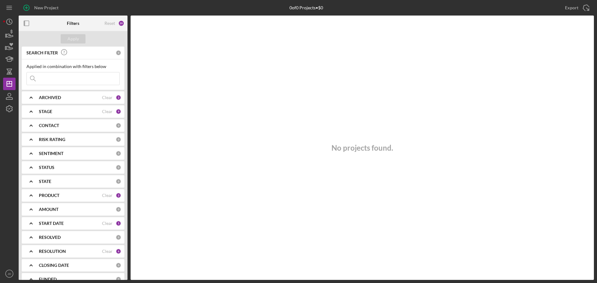 Image resolution: width=597 pixels, height=283 pixels. What do you see at coordinates (73, 39) in the screenshot?
I see `div: Apply` at bounding box center [73, 39].